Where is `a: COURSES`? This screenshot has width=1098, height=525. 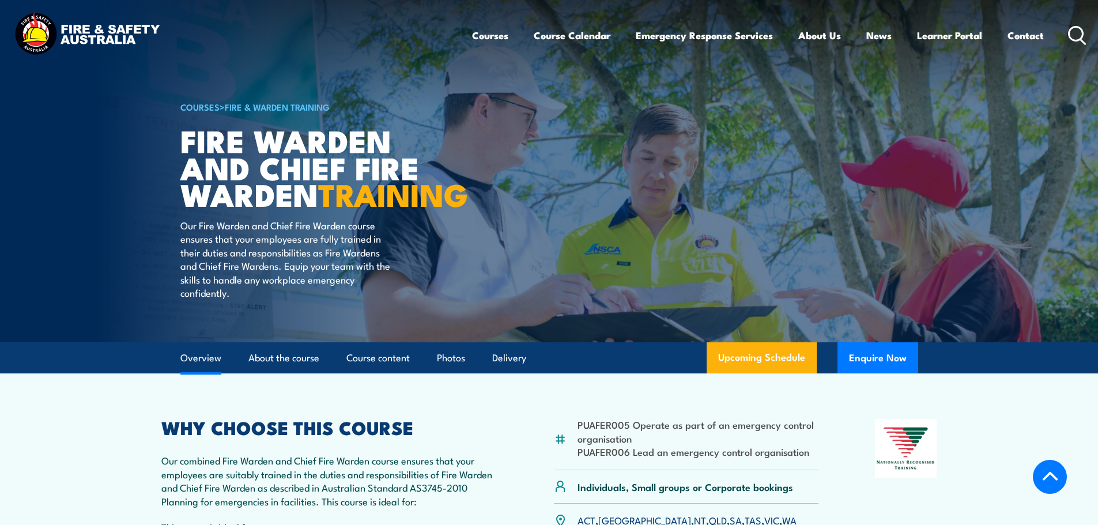 a: COURSES is located at coordinates (200, 107).